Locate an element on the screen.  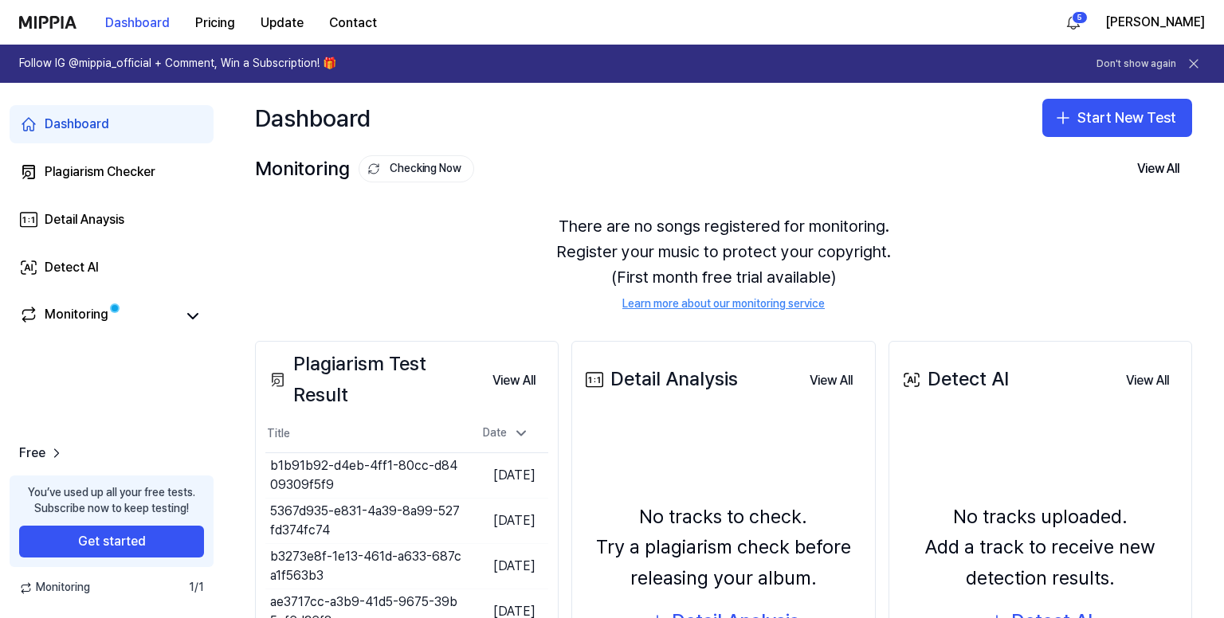
div: b3273e8f-1e13-461d-a633-687ca1f563b3 is located at coordinates (367, 567).